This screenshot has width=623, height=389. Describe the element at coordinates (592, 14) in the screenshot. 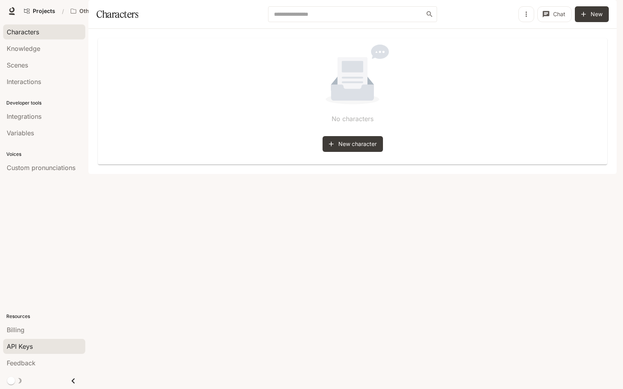

I see `button: New` at that location.